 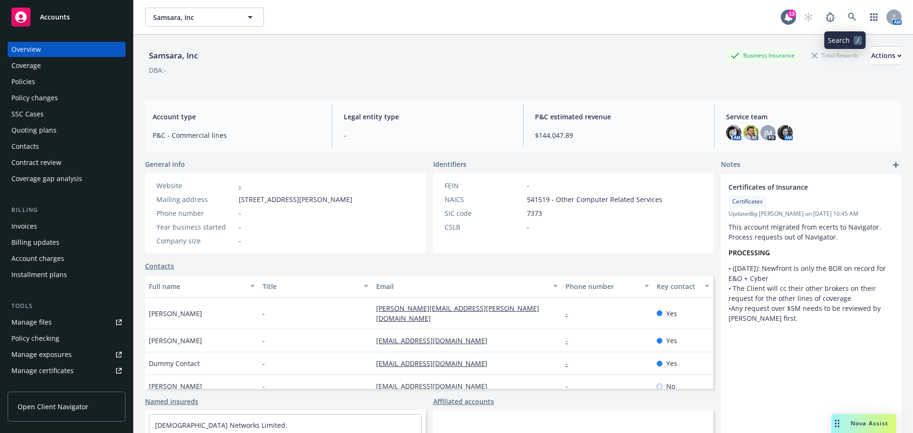 I want to click on div: 13, so click(x=792, y=14).